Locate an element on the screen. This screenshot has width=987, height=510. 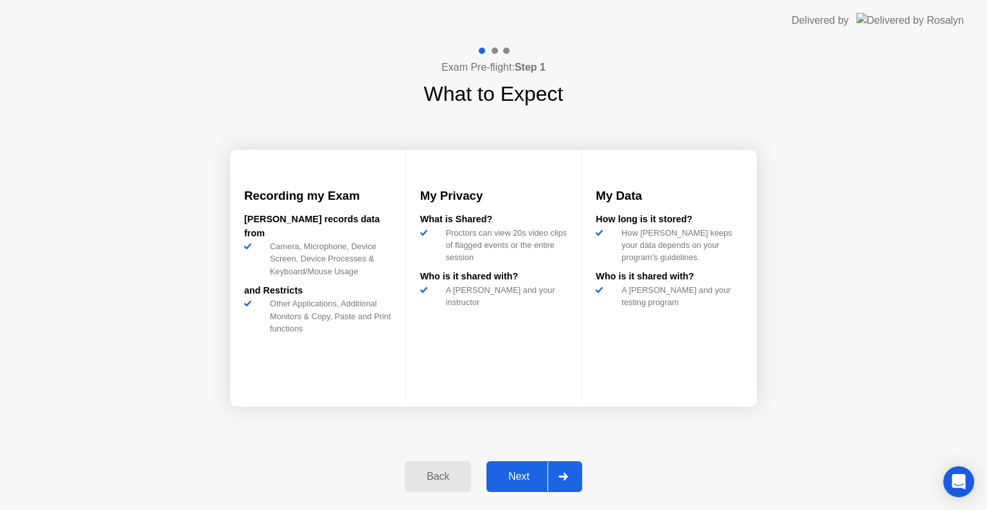
div: How long is it stored? is located at coordinates (669, 220).